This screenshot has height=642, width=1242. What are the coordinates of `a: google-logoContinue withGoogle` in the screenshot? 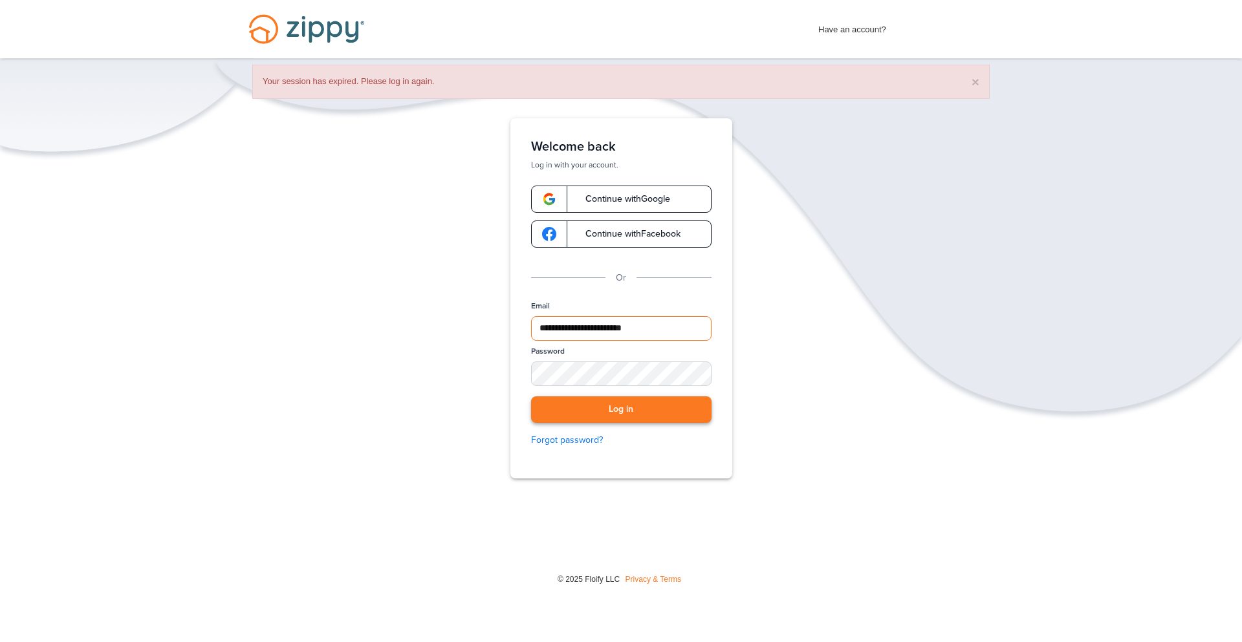 It's located at (621, 199).